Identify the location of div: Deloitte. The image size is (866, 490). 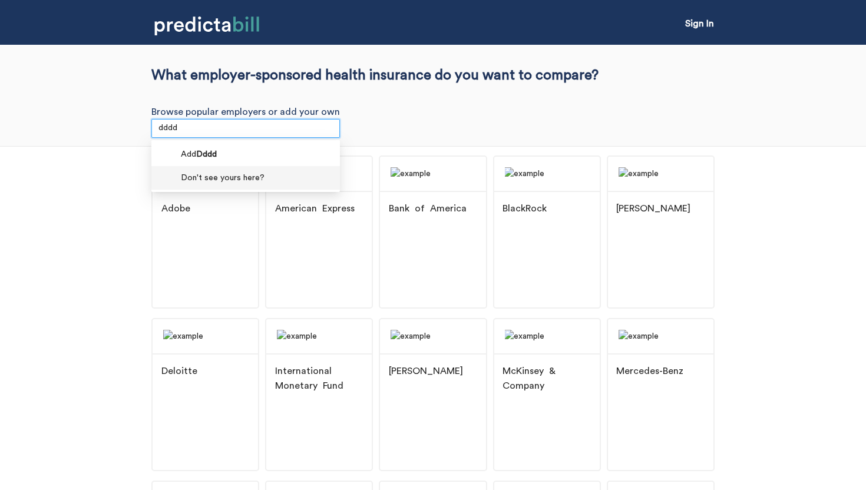
(179, 371).